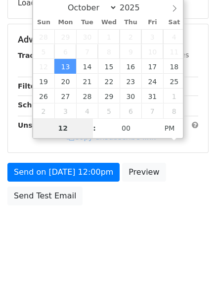 This screenshot has height=289, width=216. What do you see at coordinates (174, 111) in the screenshot?
I see `span: November 8, 2025` at bounding box center [174, 111].